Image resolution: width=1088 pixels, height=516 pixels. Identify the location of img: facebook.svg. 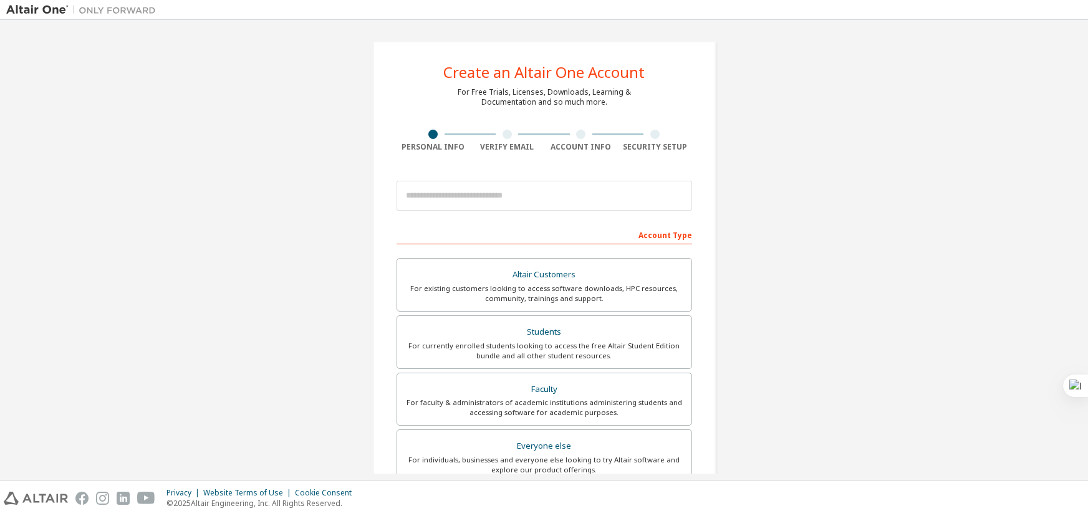
(82, 498).